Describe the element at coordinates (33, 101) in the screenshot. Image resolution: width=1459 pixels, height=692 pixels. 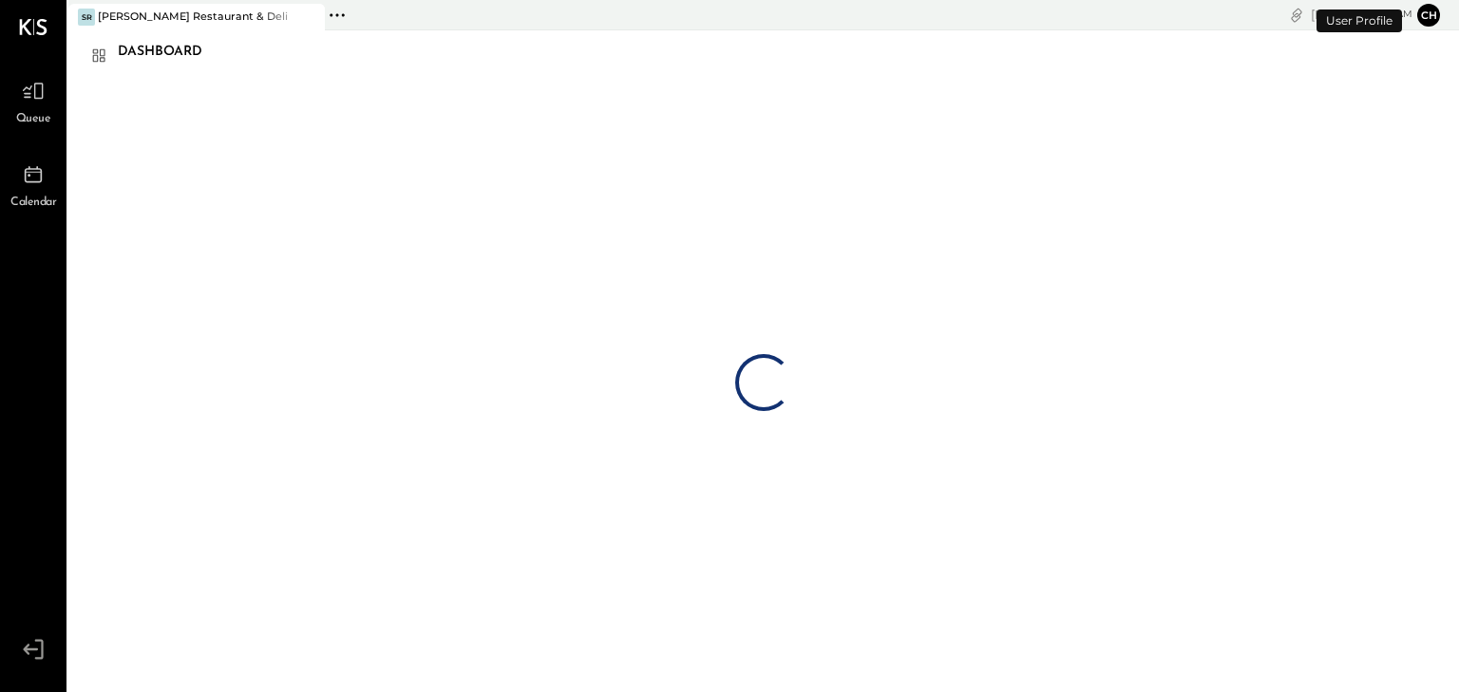
I see `a: Queue` at that location.